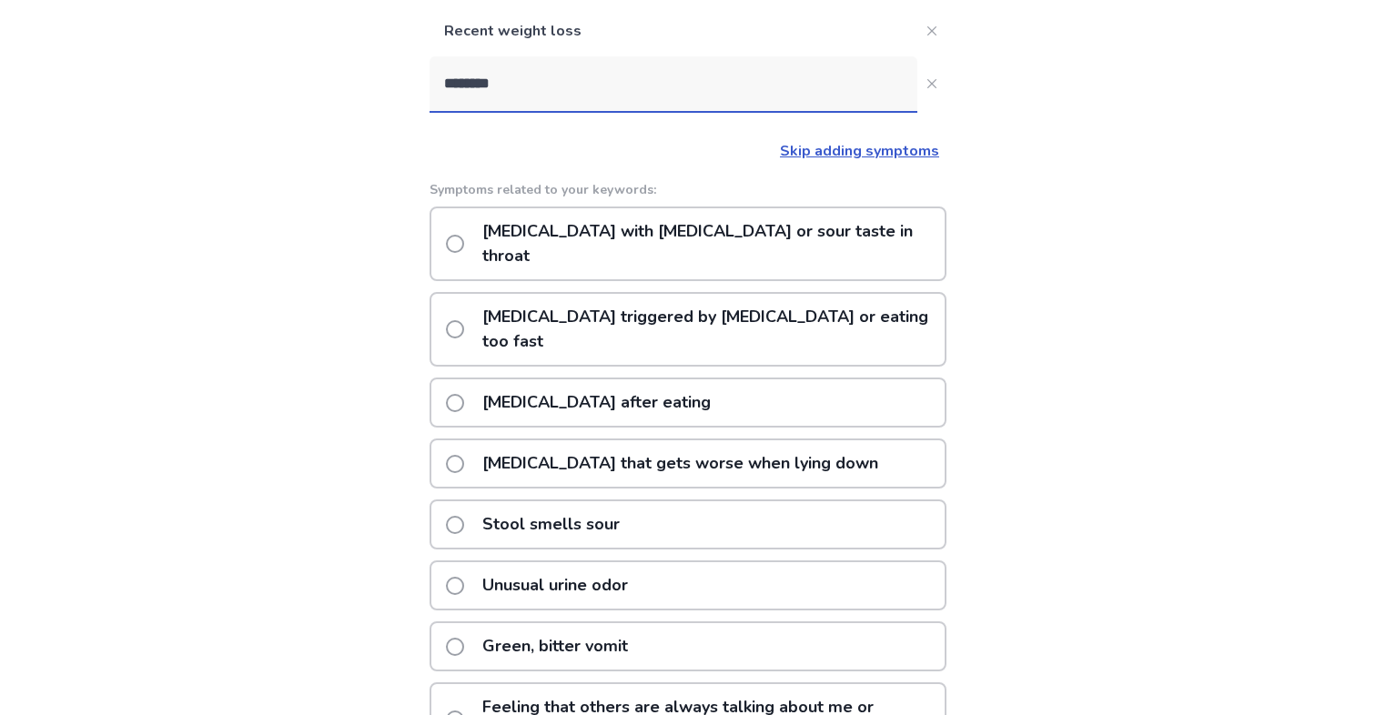  What do you see at coordinates (859, 151) in the screenshot?
I see `a: Skip adding symptoms` at bounding box center [859, 151].